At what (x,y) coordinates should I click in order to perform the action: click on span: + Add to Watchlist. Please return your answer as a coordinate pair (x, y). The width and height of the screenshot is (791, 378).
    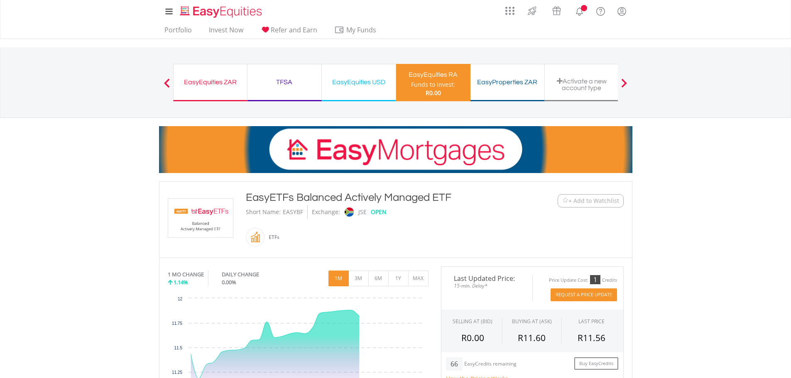
    Looking at the image, I should click on (594, 201).